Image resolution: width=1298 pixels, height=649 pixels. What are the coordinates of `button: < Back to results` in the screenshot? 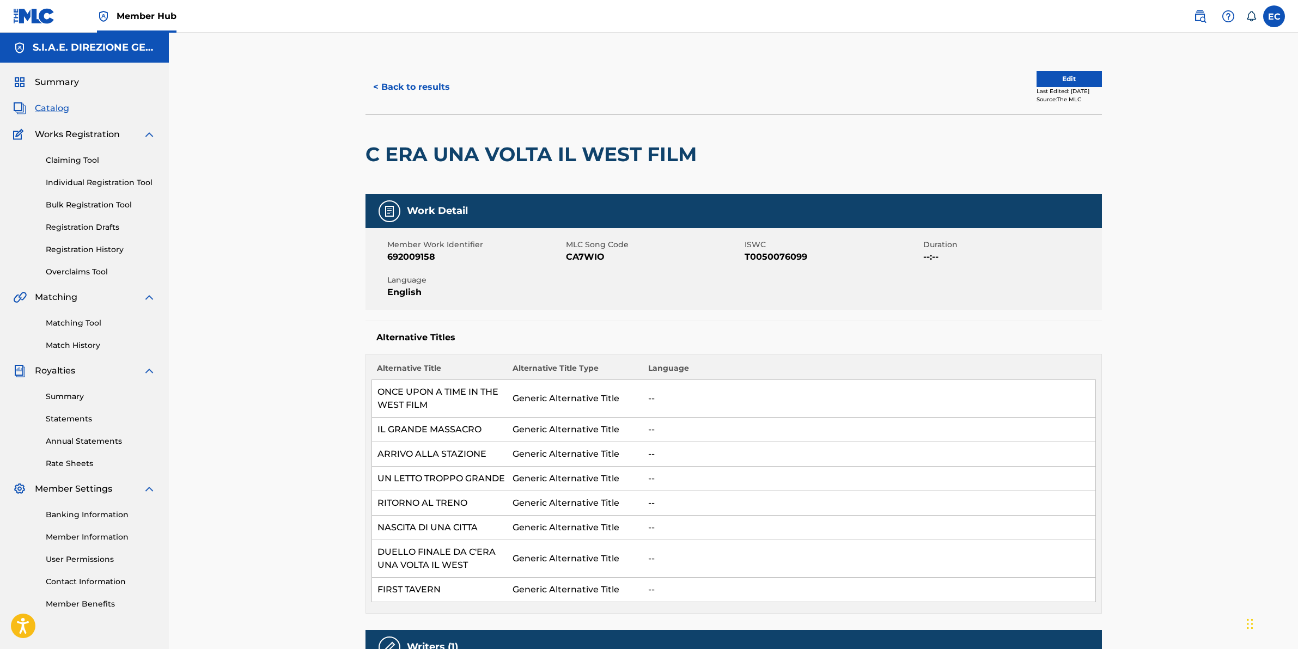 It's located at (411, 87).